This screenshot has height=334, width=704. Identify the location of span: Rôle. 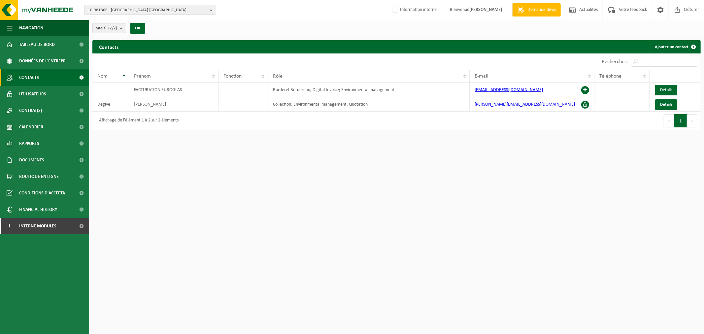
(277, 76).